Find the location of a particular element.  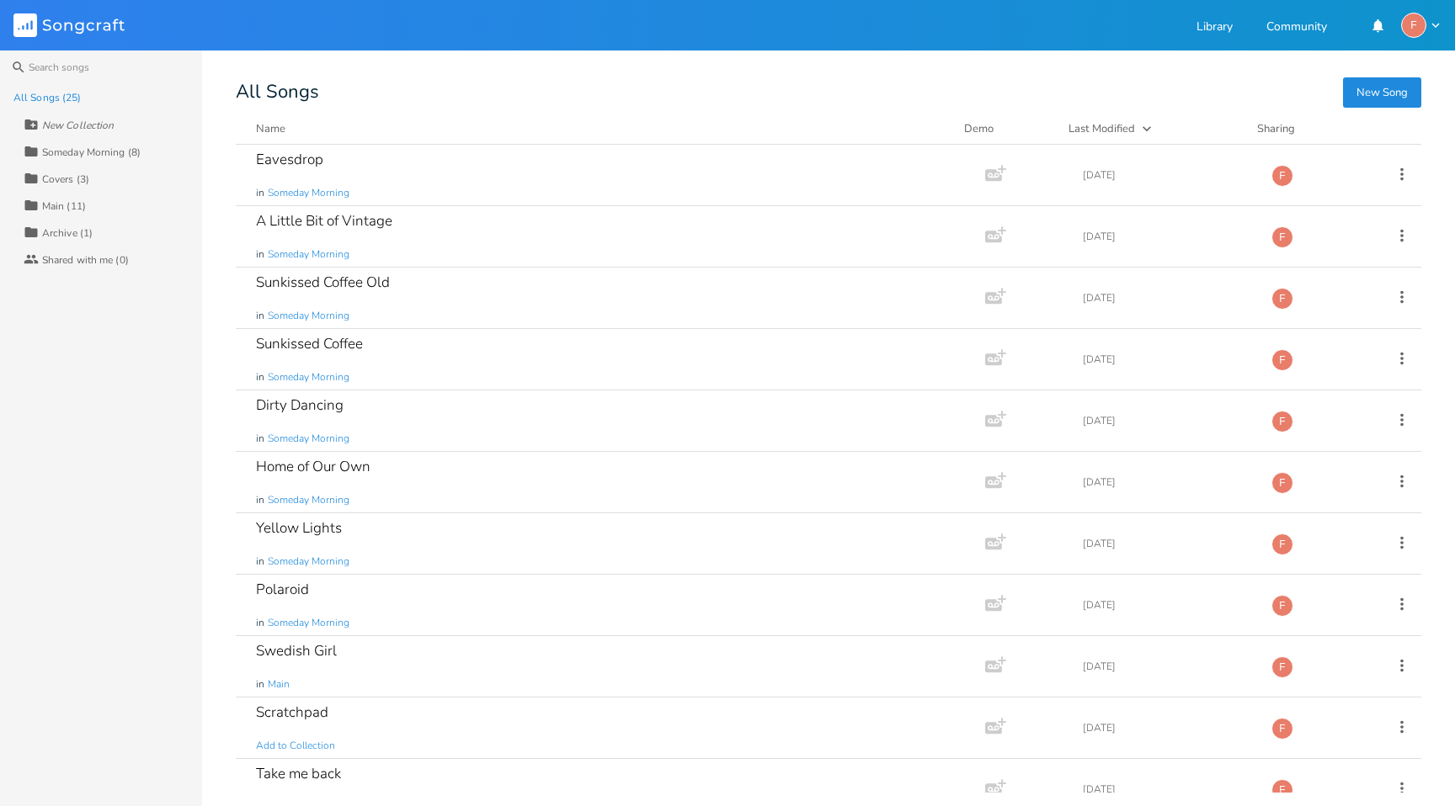

button: F is located at coordinates (1421, 25).